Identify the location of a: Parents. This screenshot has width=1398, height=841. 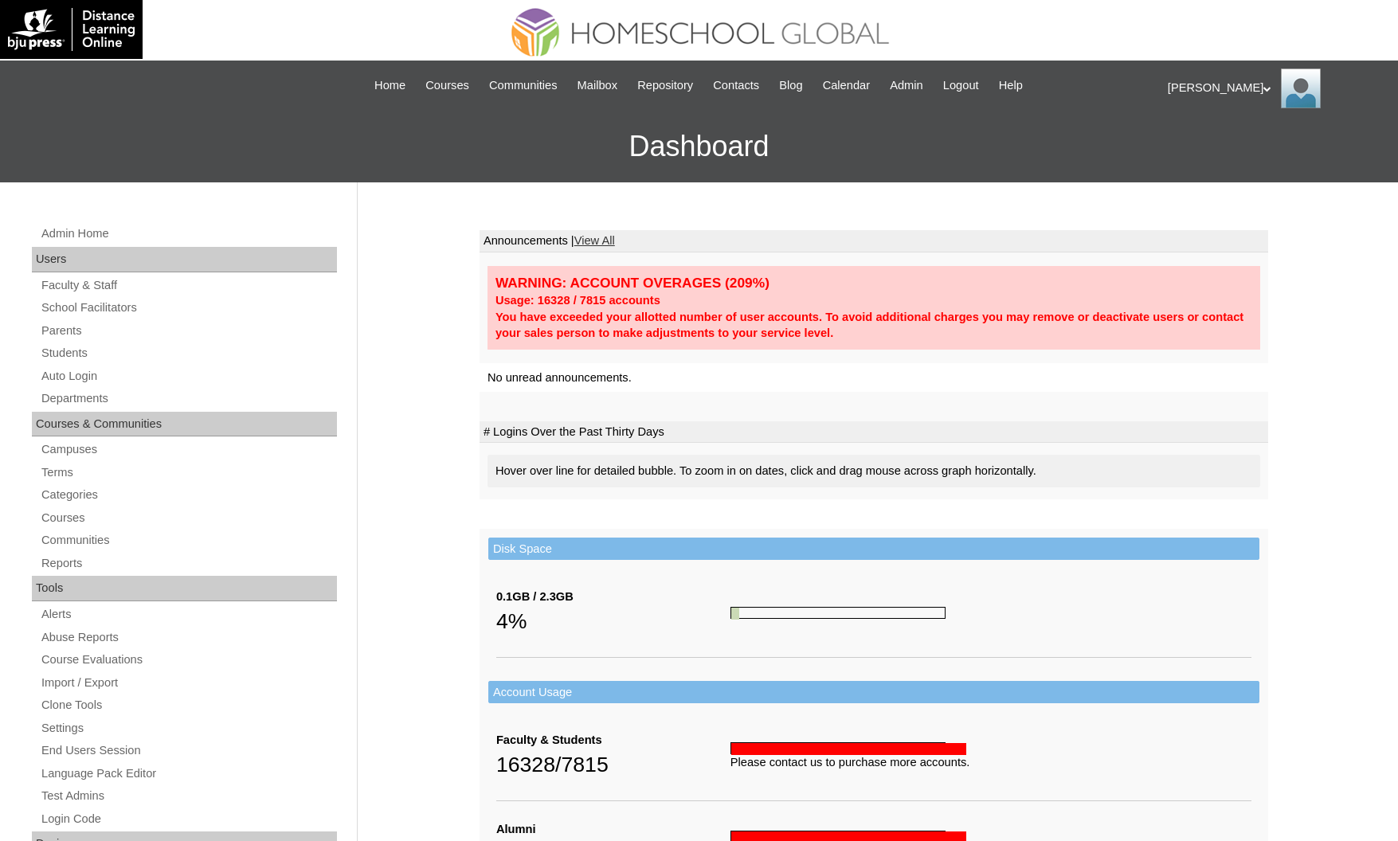
(188, 331).